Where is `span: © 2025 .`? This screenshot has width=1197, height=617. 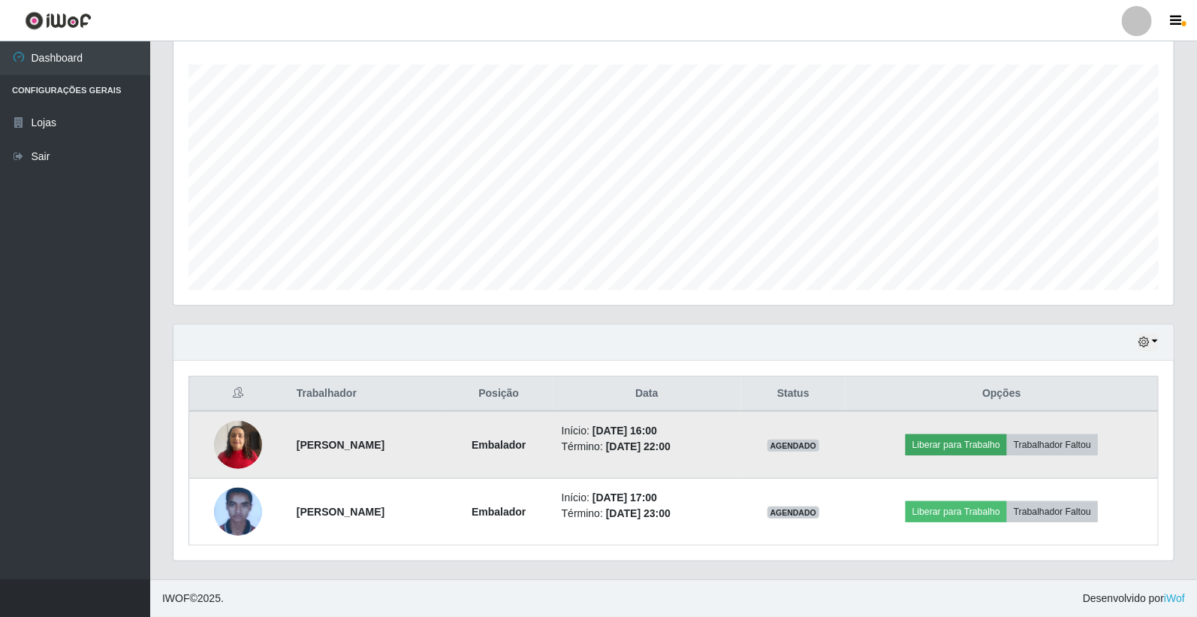 span: © 2025 . is located at coordinates (193, 598).